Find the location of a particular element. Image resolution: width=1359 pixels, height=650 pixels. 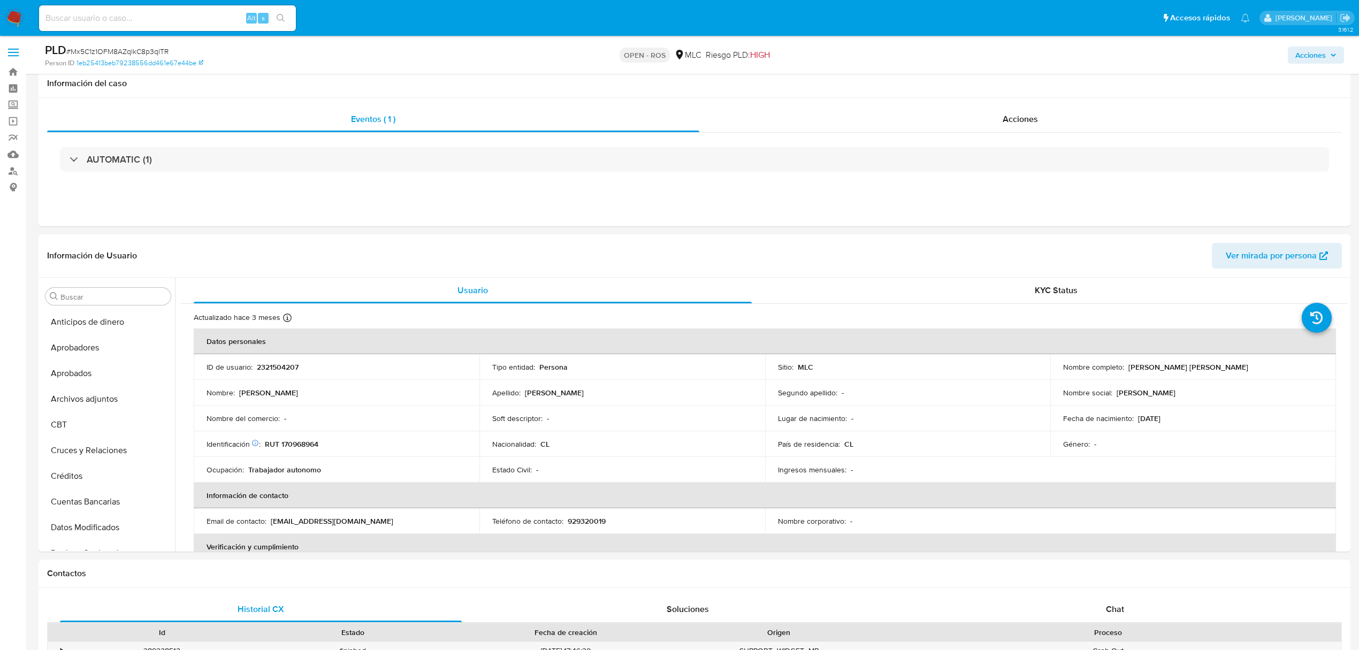

div: Estado is located at coordinates (353, 632).